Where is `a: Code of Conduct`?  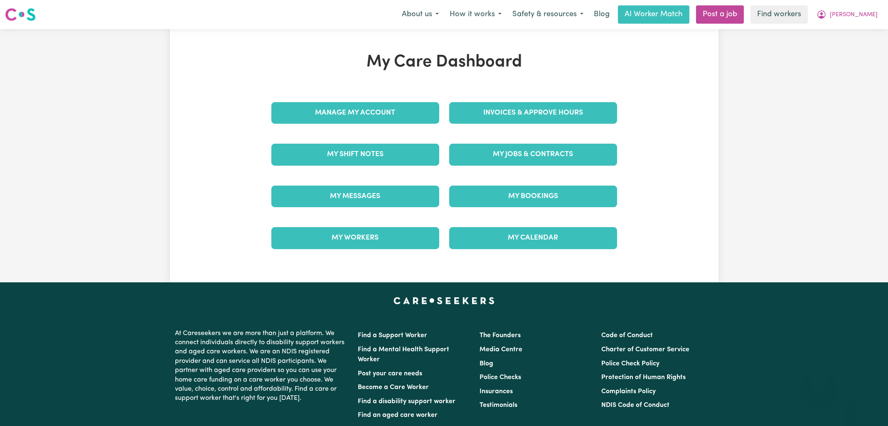
a: Code of Conduct is located at coordinates (627, 336).